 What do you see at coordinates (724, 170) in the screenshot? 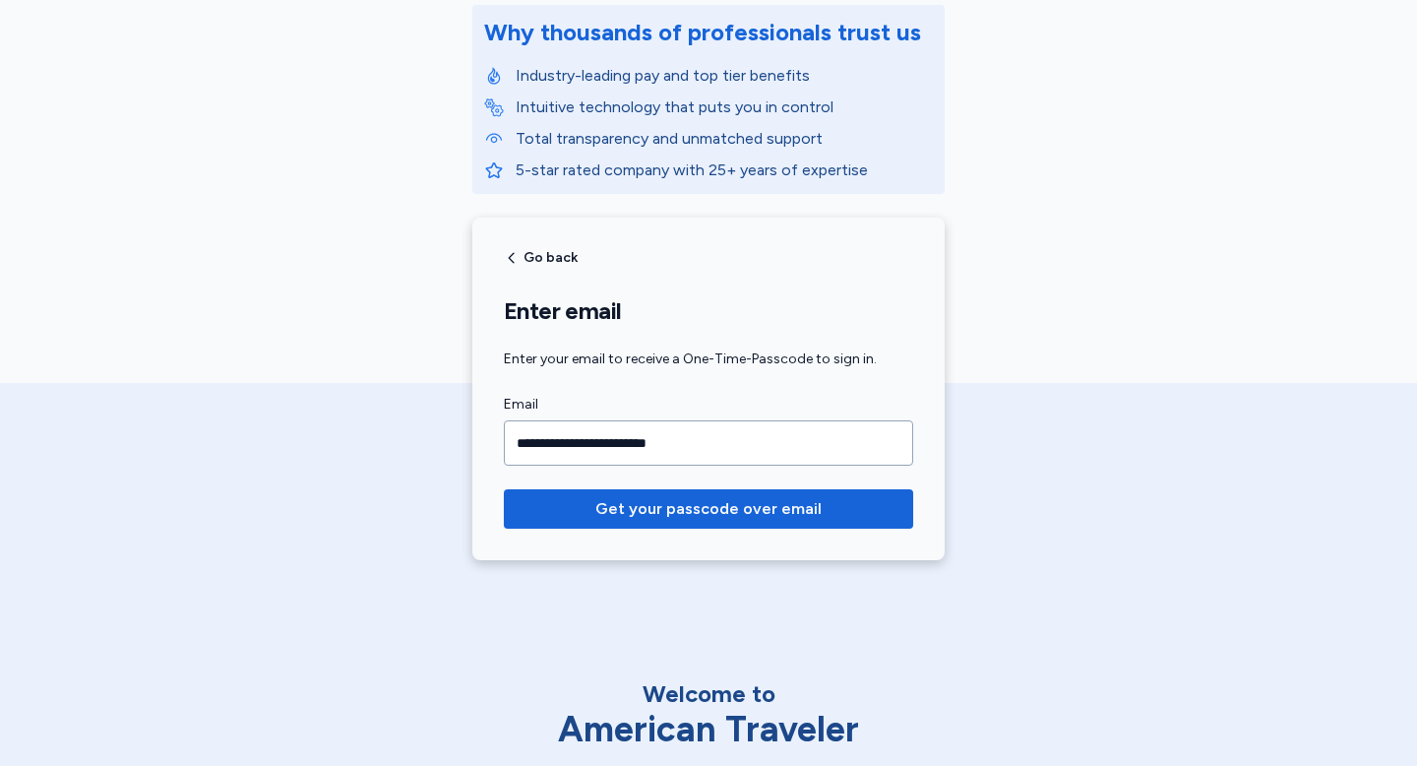
I see `p: 5-star rated company with 25+ years of expertise` at bounding box center [724, 170].